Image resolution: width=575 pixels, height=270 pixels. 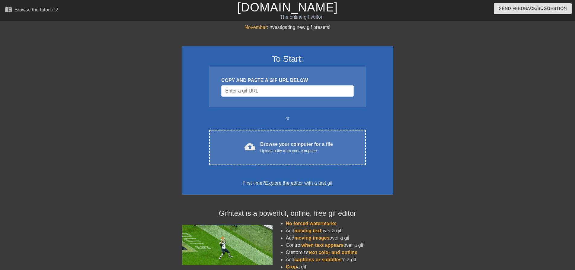 I want to click on a: Browse the tutorials!, so click(x=31, y=10).